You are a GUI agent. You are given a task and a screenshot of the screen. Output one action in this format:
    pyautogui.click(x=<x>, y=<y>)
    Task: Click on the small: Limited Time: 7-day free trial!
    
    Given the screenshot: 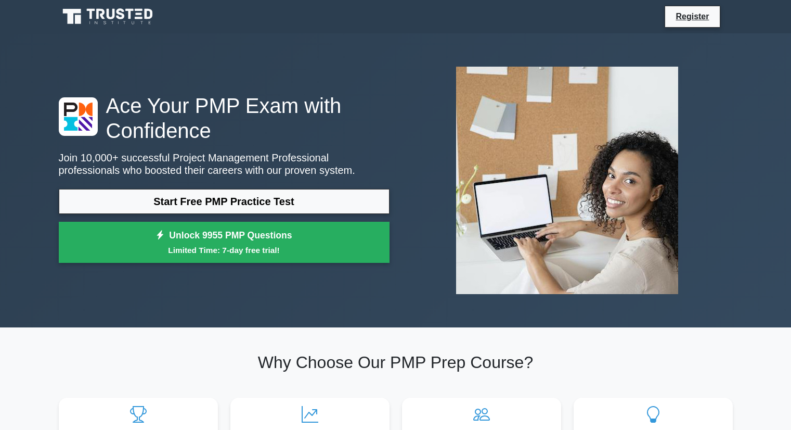 What is the action you would take?
    pyautogui.click(x=224, y=250)
    